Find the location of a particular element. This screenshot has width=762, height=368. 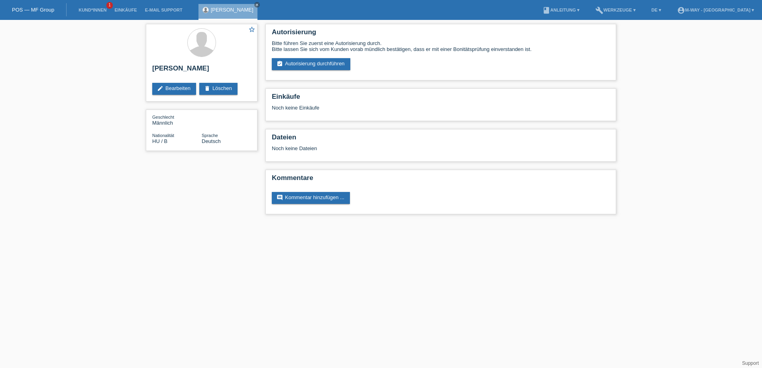

div: Noch keine Einkäufe is located at coordinates (441, 111).